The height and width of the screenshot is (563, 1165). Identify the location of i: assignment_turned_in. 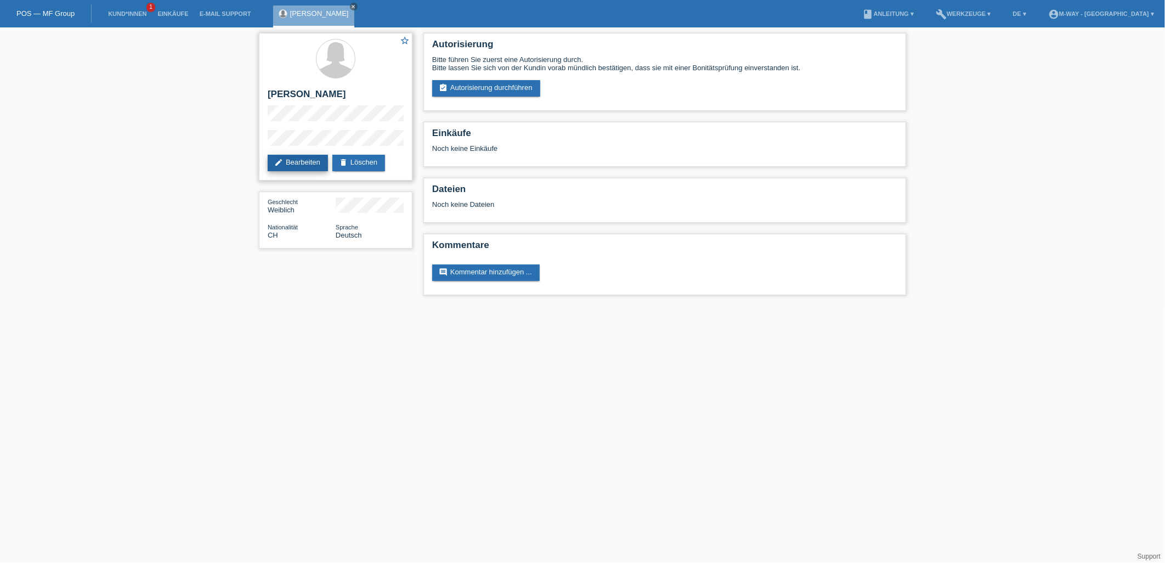
(443, 88).